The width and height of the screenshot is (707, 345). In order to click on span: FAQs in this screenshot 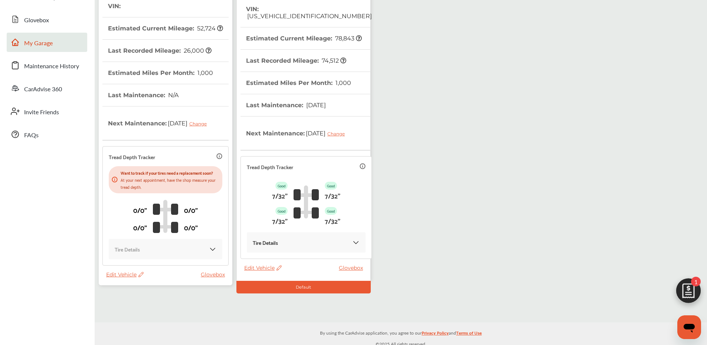, I will do `click(31, 135)`.